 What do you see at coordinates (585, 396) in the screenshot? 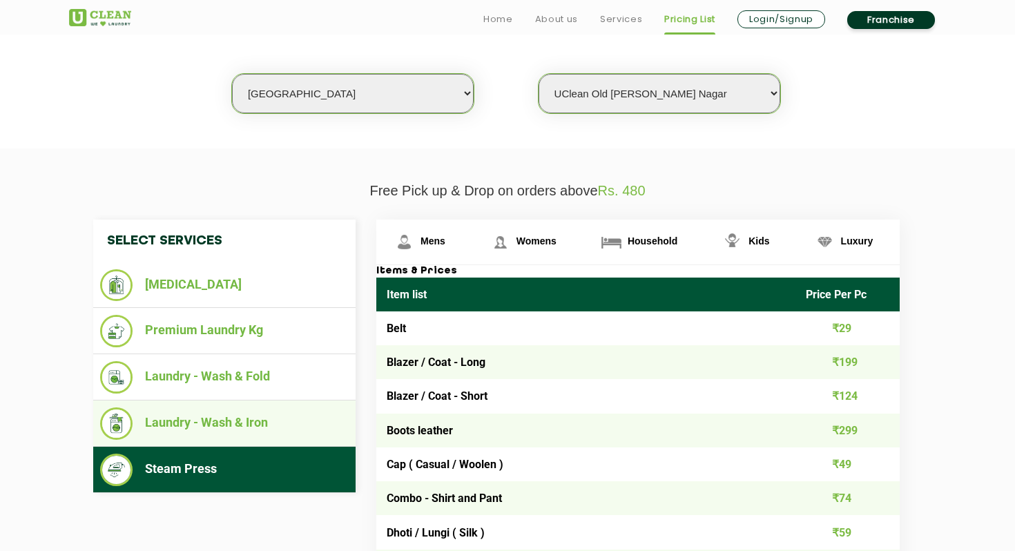
I see `td: Blazer / Coat - Short` at bounding box center [585, 396].